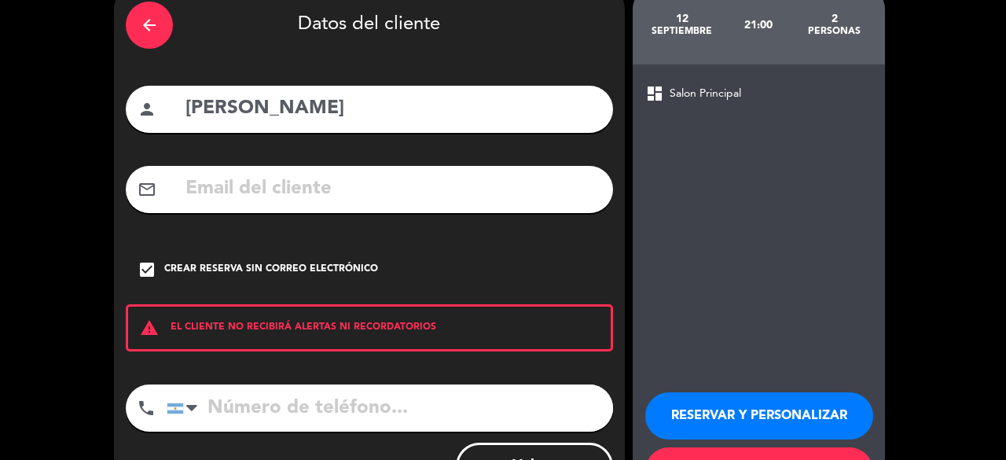  Describe the element at coordinates (392, 108) in the screenshot. I see `input: Nombre del cliente` at that location.